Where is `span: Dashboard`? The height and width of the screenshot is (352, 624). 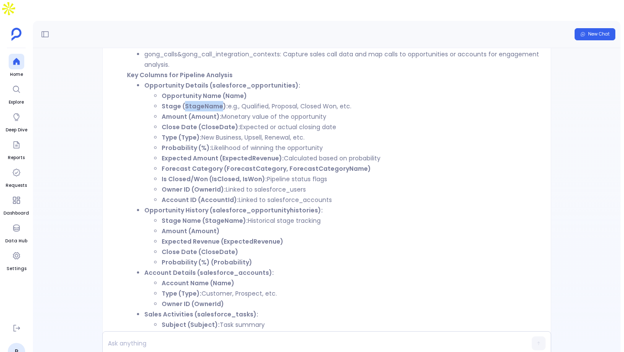
span: Dashboard is located at coordinates (16, 213).